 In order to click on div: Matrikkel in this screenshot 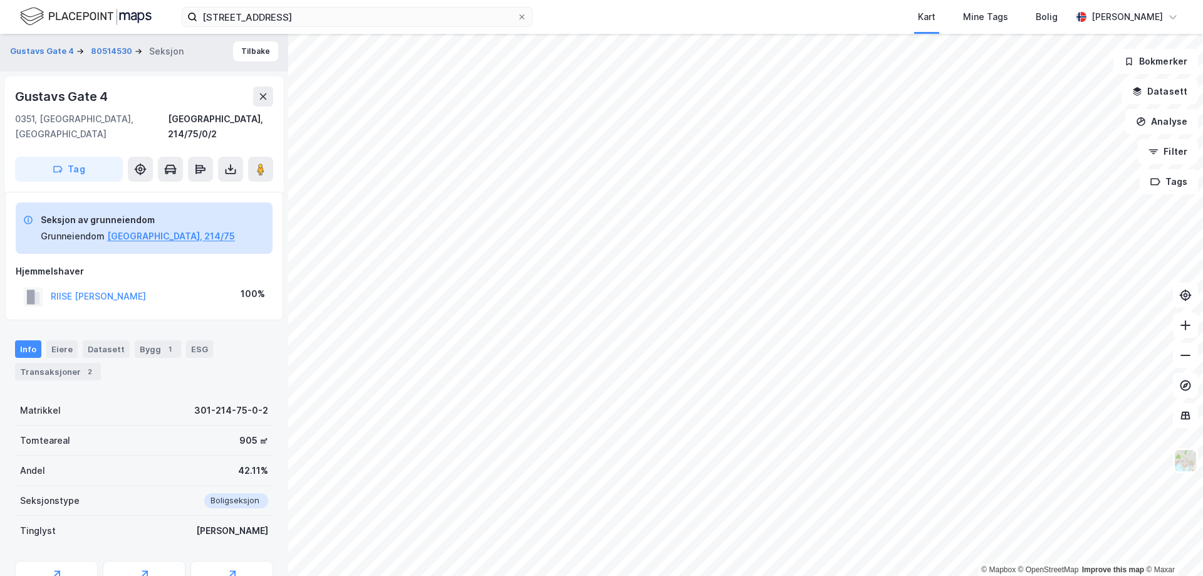, I will do `click(40, 410)`.